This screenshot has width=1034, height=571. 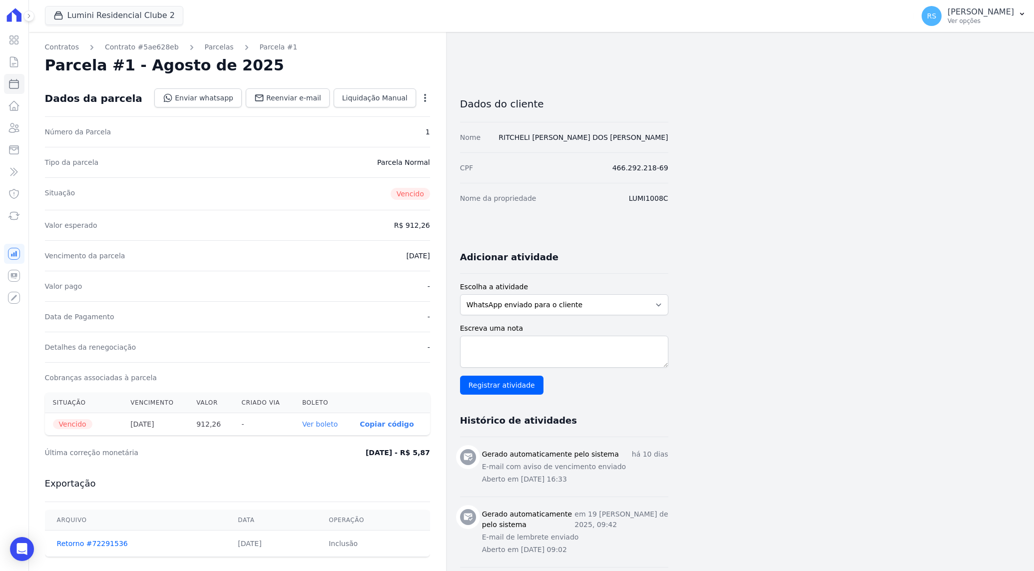 I want to click on dt: Cobranças associadas à parcela, so click(x=101, y=378).